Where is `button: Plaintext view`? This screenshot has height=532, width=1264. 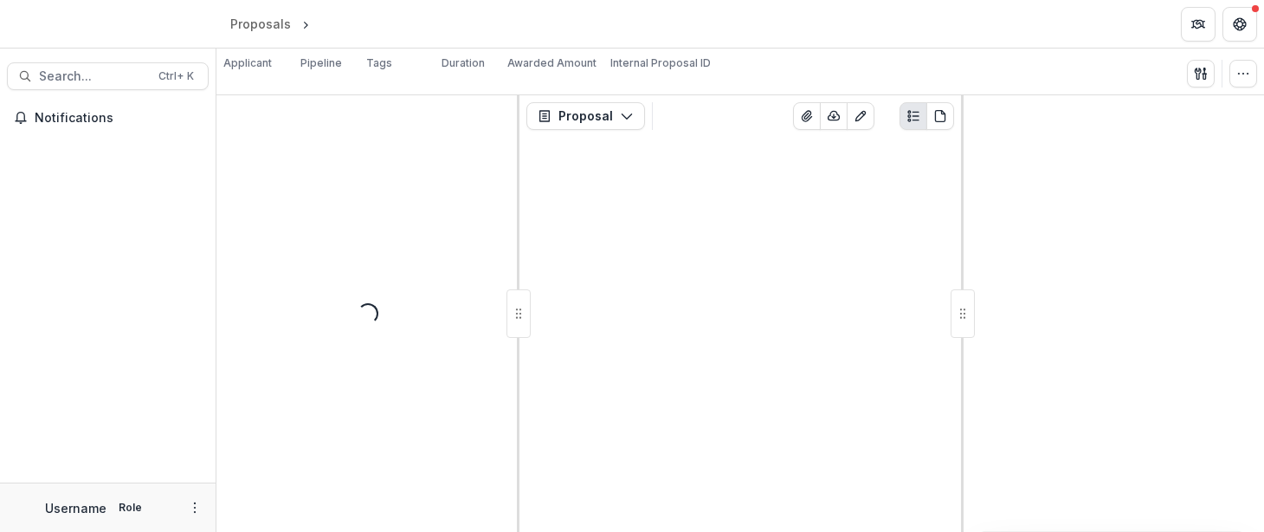 button: Plaintext view is located at coordinates (913, 116).